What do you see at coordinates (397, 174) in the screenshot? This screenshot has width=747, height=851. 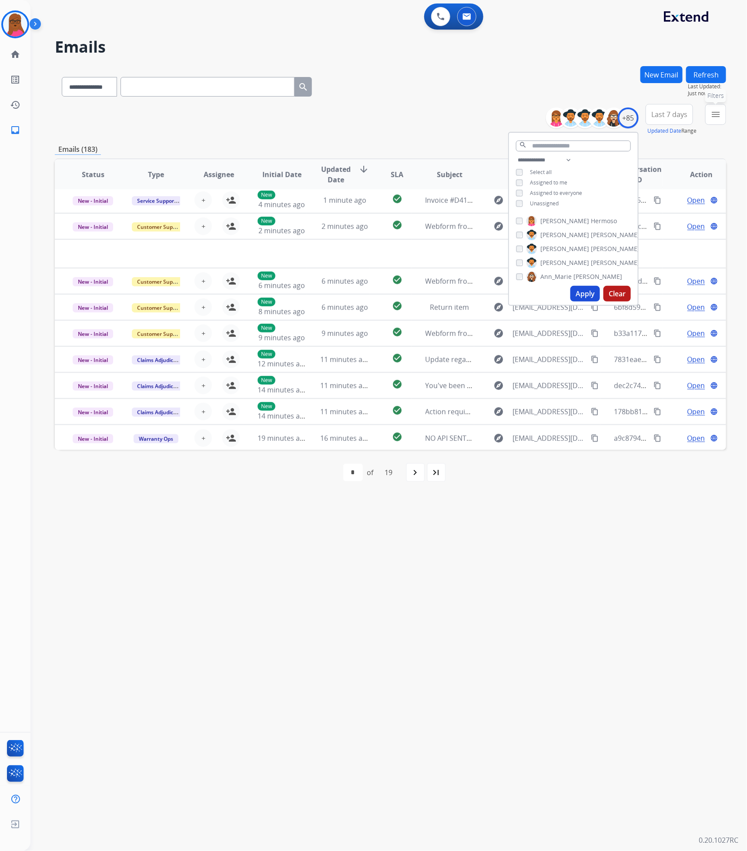 I see `span: SLA` at bounding box center [397, 174].